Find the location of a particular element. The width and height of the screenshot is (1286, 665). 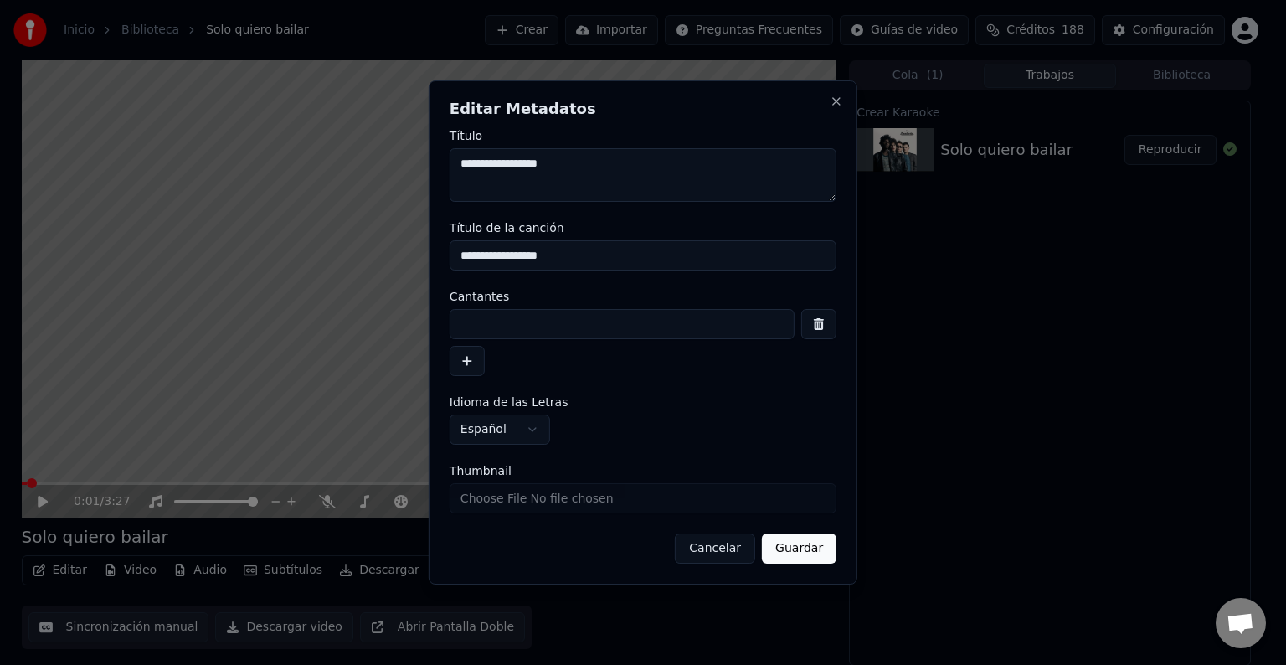

label: Título de la canción is located at coordinates (643, 228).